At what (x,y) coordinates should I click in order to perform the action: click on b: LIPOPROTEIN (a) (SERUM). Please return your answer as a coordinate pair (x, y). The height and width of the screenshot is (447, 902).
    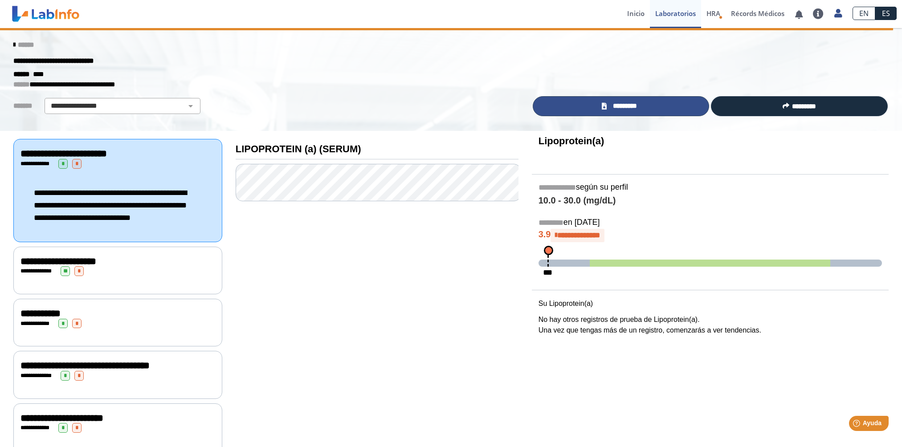
    Looking at the image, I should click on (298, 149).